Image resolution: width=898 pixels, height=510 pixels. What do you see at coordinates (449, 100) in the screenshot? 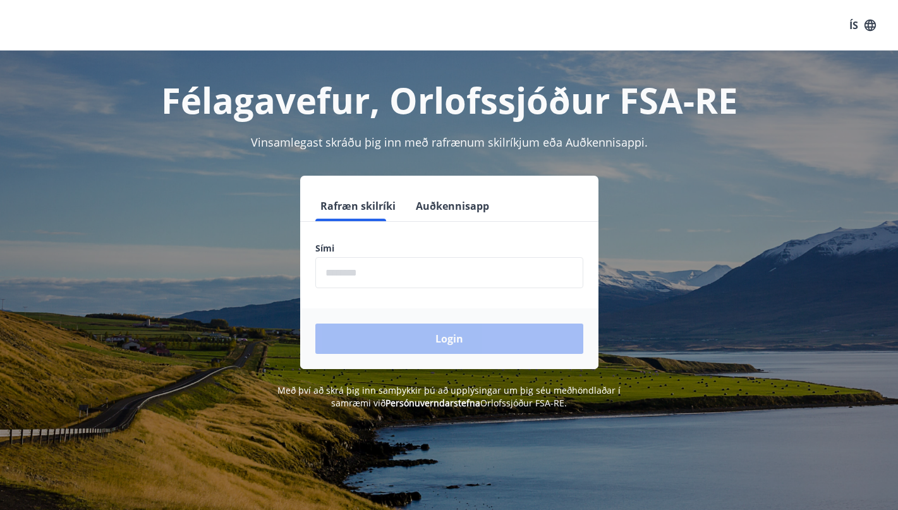
I see `h1: Félagavefur, Orlofssjóður FSA-RE` at bounding box center [449, 100].